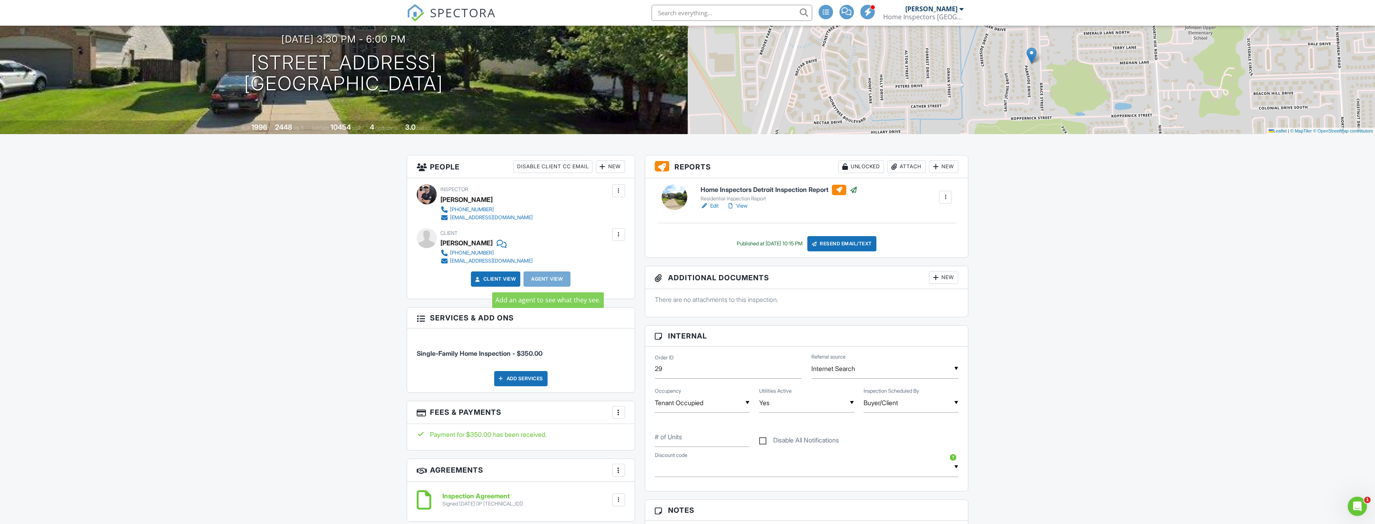  Describe the element at coordinates (479, 353) in the screenshot. I see `span: Single-Family Home Inspection - $350.00` at that location.